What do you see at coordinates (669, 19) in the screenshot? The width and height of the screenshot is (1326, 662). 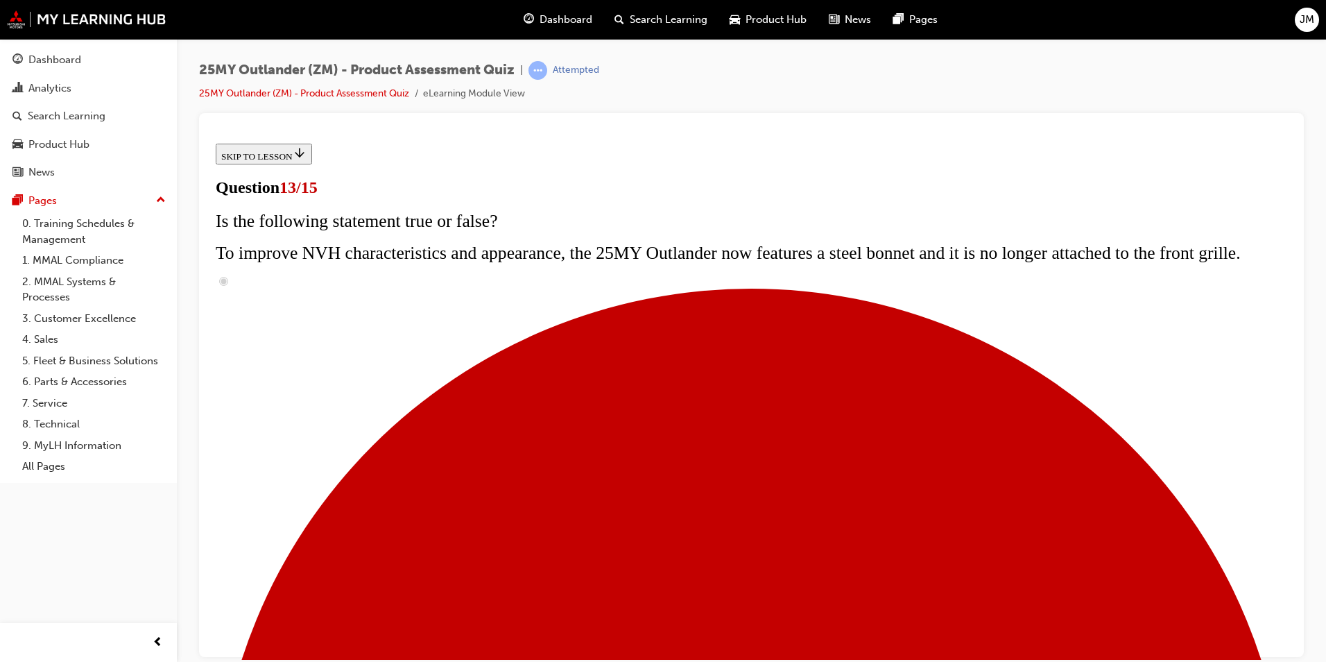 I see `span: Search Learning` at bounding box center [669, 19].